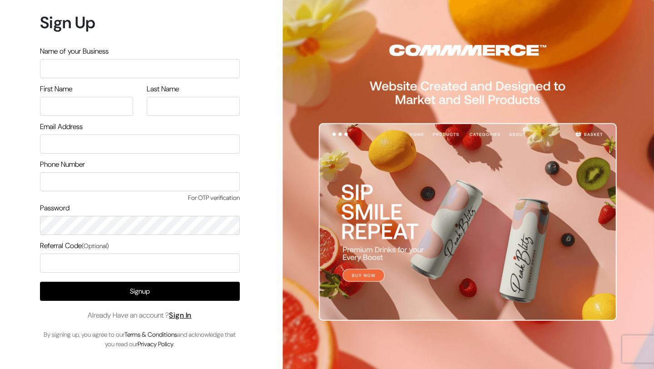  What do you see at coordinates (140, 339) in the screenshot?
I see `p: By signing up, you agree to our and acknowledge that you read our .` at bounding box center [140, 339].